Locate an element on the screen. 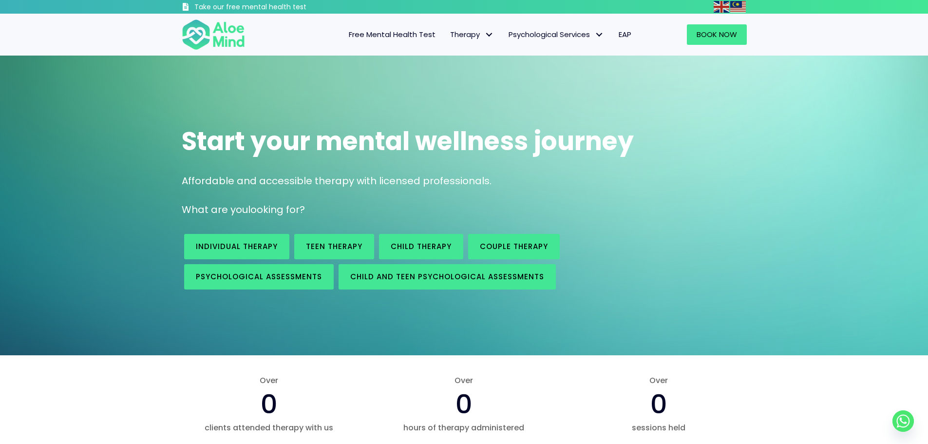  img: ms is located at coordinates (738, 7).